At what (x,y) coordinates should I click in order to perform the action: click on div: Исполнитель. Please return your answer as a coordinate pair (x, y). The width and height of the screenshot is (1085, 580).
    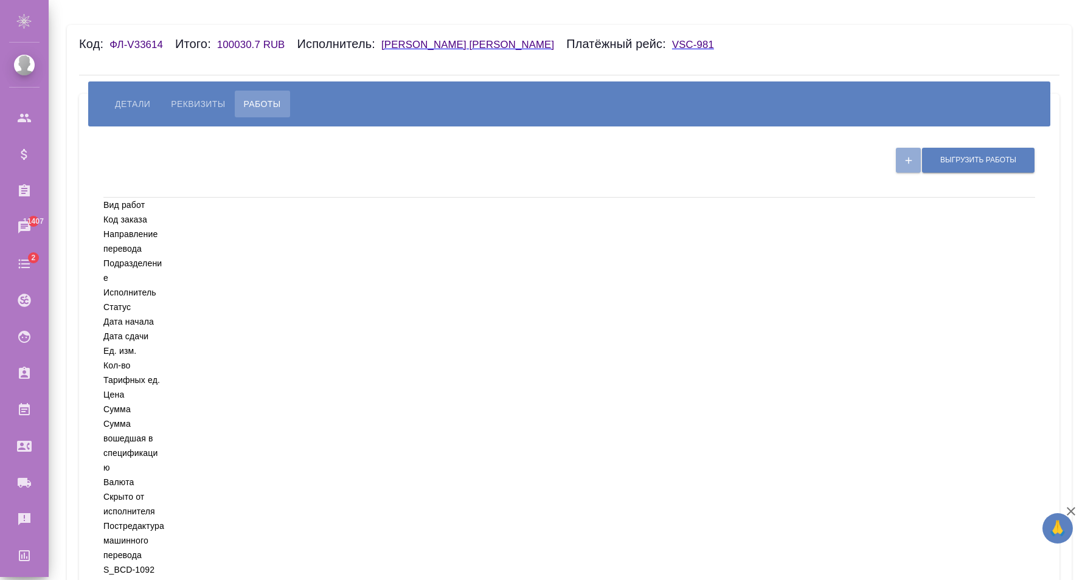
    Looking at the image, I should click on (134, 293).